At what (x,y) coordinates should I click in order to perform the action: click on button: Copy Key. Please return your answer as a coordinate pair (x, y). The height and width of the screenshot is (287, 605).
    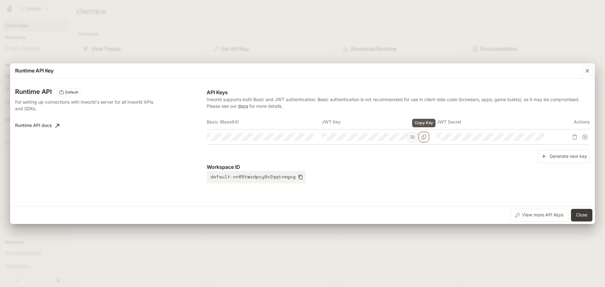
    Looking at the image, I should click on (424, 137).